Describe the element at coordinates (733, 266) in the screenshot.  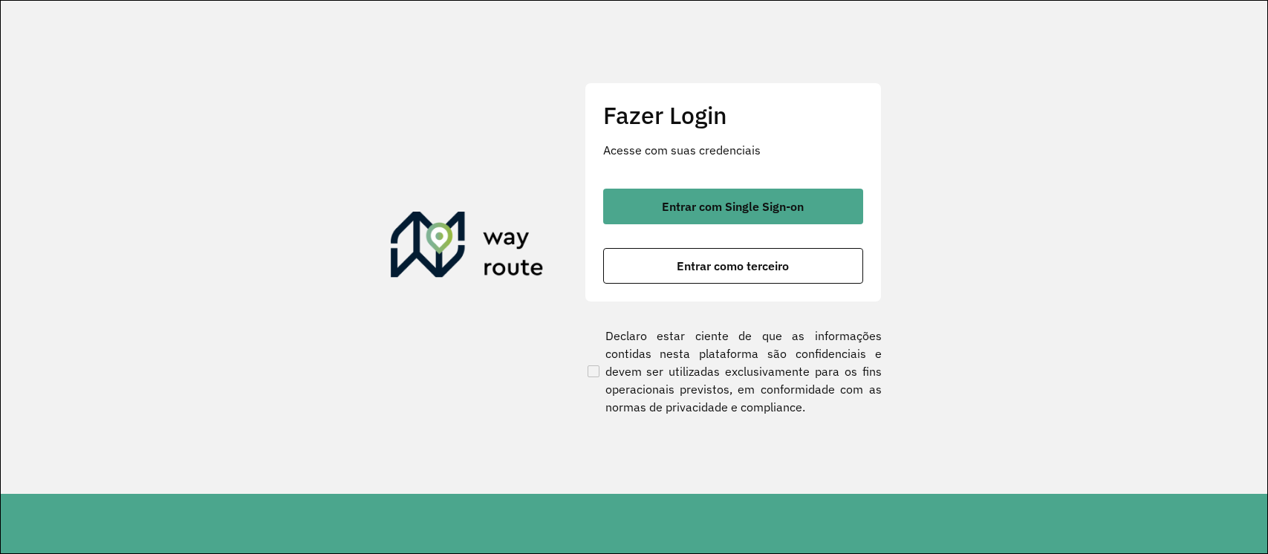
I see `span: Entrar como terceiro` at that location.